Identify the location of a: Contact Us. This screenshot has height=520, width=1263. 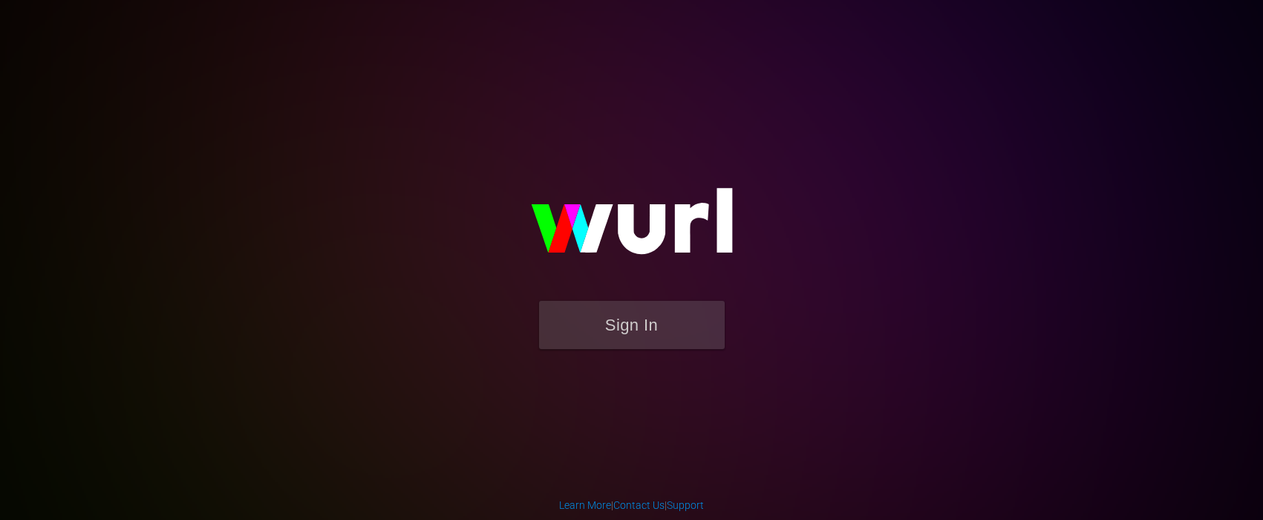
(639, 505).